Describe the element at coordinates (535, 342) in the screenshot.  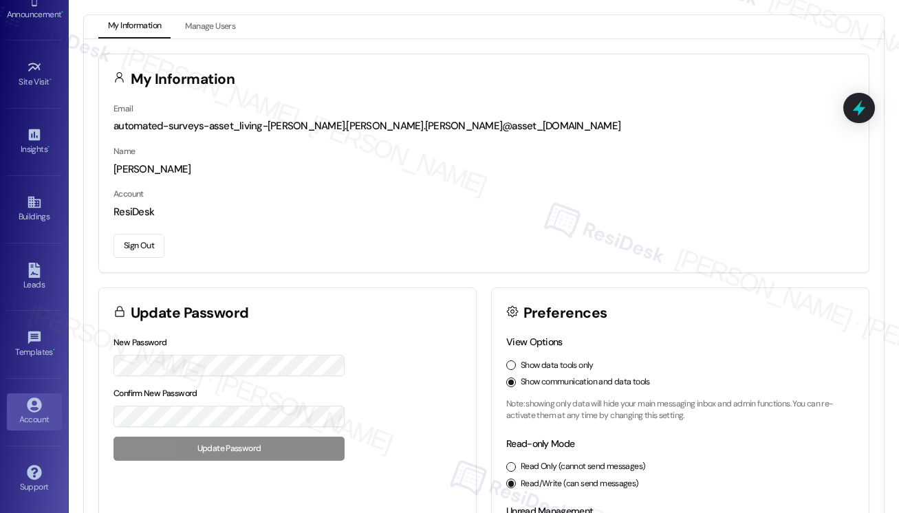
I see `label: View Options` at that location.